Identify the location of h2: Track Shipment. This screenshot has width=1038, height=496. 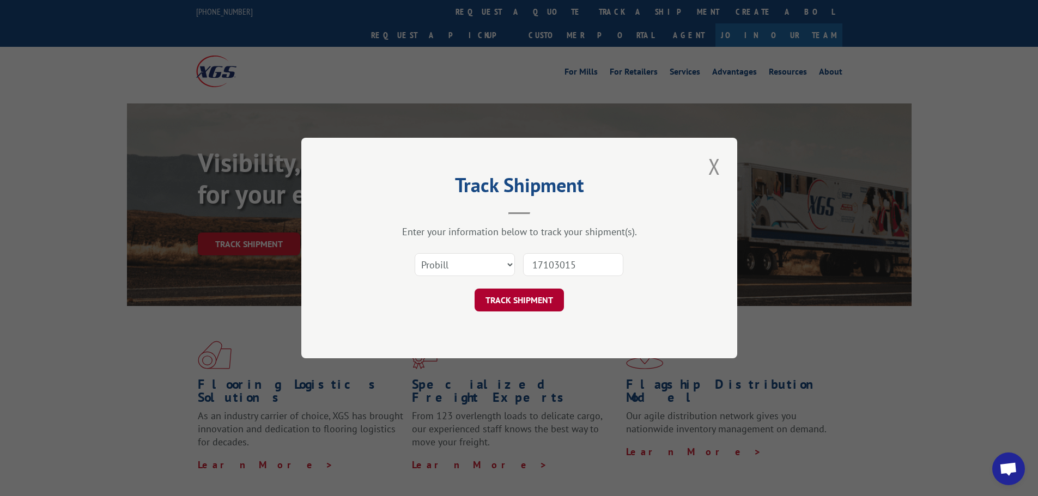
(519, 188).